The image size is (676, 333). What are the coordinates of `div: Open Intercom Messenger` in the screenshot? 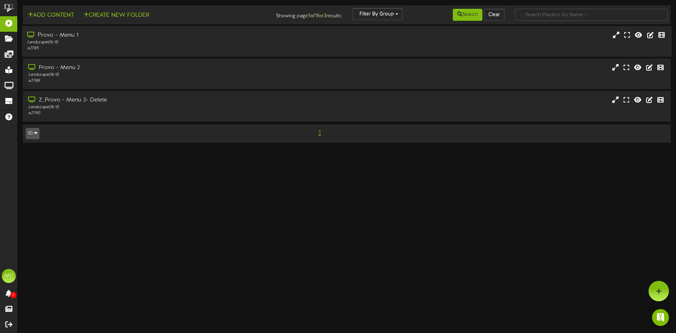 It's located at (660, 317).